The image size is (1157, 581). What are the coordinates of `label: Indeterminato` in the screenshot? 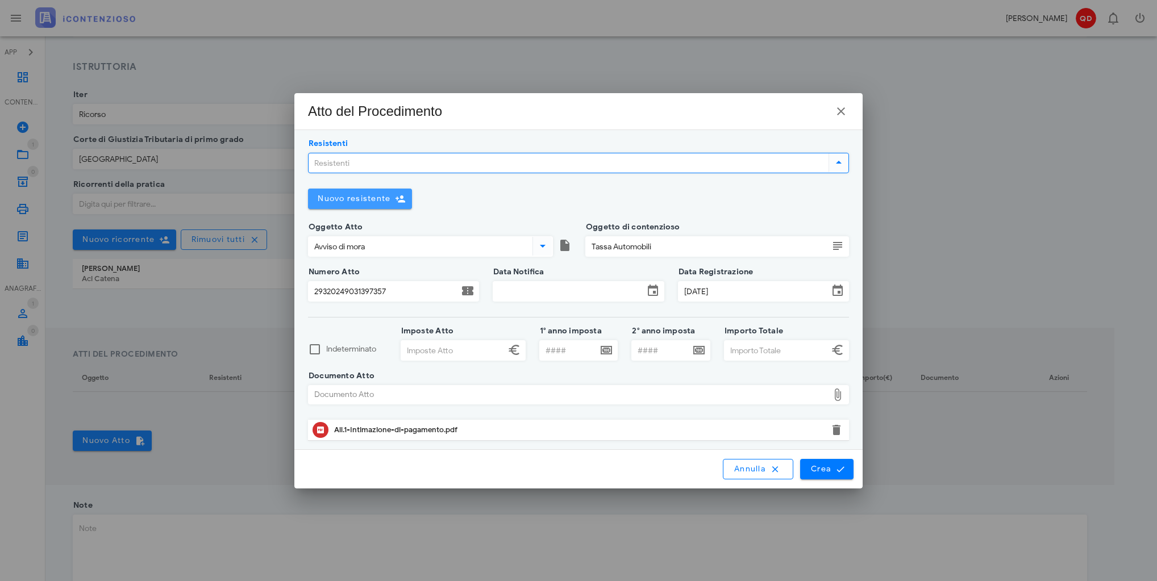 It's located at (356, 349).